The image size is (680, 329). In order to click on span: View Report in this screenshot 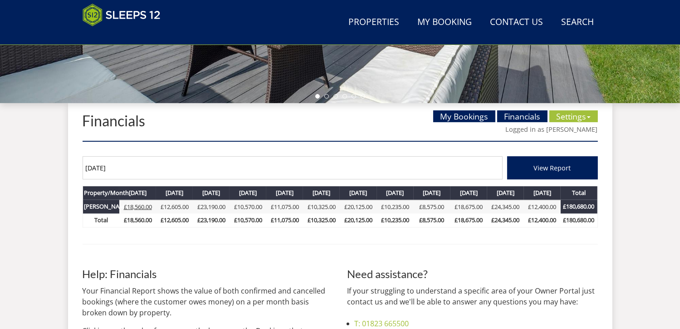, I will do `click(553, 167)`.